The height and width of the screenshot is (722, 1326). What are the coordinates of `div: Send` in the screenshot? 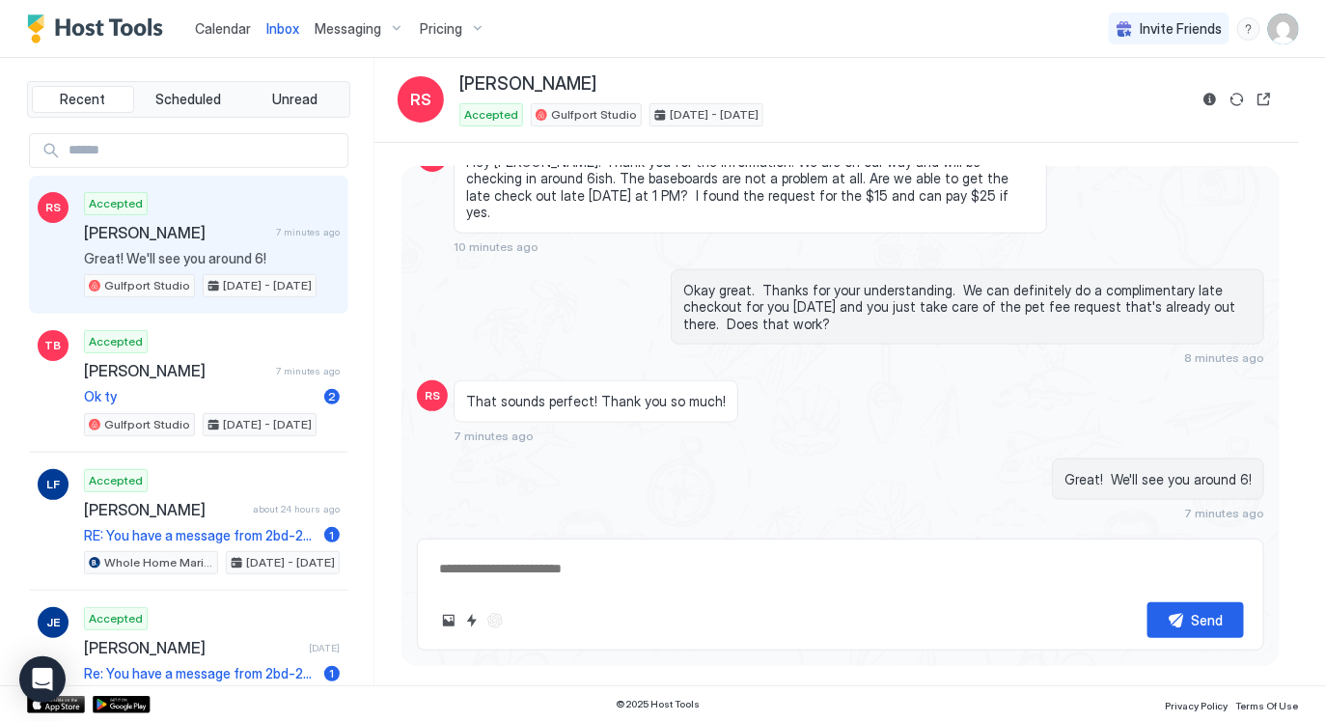 It's located at (1207, 619).